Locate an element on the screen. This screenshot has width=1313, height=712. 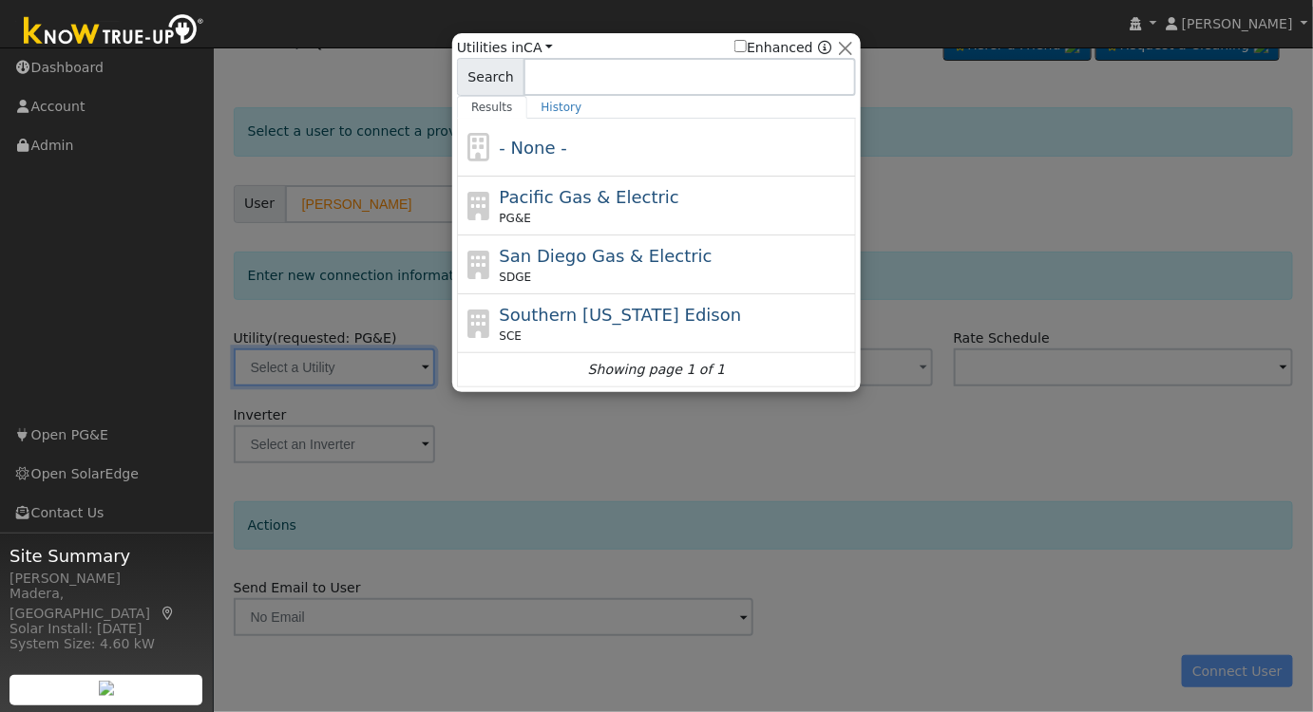
span: Show enhanced providers is located at coordinates (783, 47).